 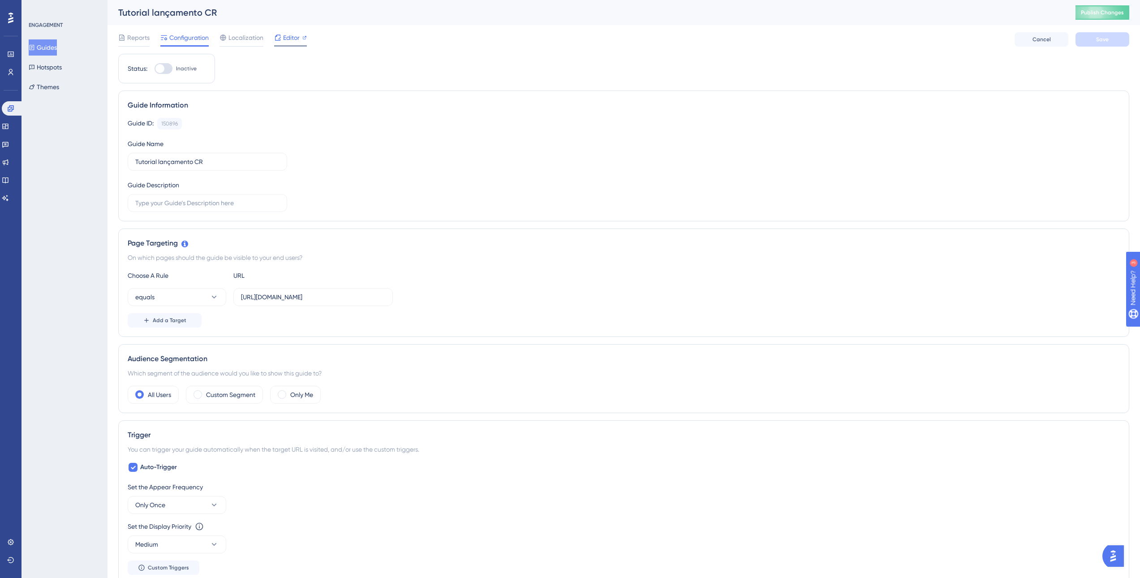 I want to click on span: equals, so click(x=145, y=297).